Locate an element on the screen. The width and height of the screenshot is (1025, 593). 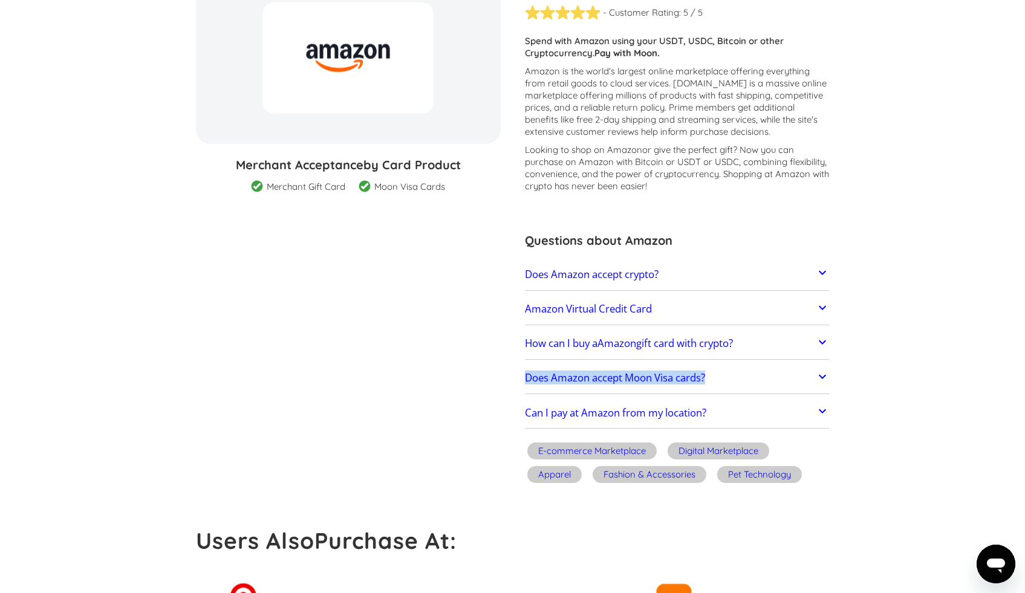
p: Looking to shop on Amazon ? Now you can purchase on Amazon with Bitcoin or USDT or USDC, combinin... is located at coordinates (677, 168).